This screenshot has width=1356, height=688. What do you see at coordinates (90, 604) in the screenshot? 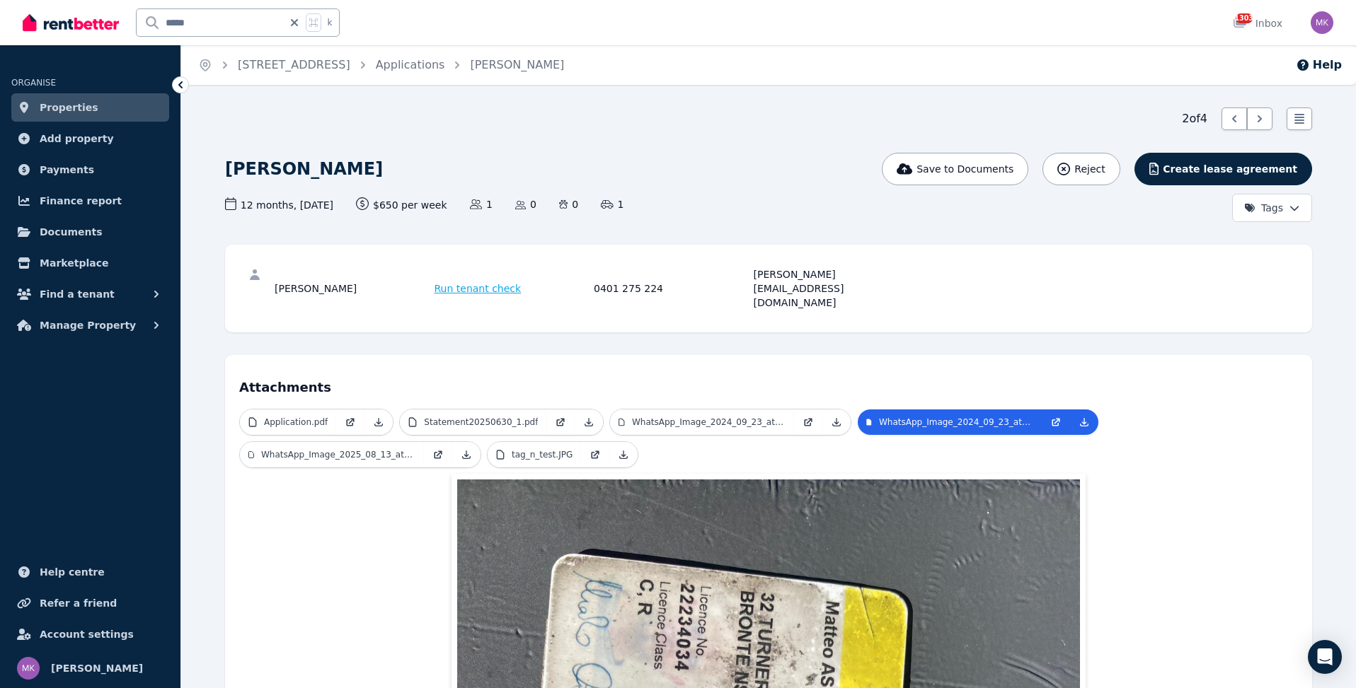
I see `a: Refer a friend` at bounding box center [90, 604].